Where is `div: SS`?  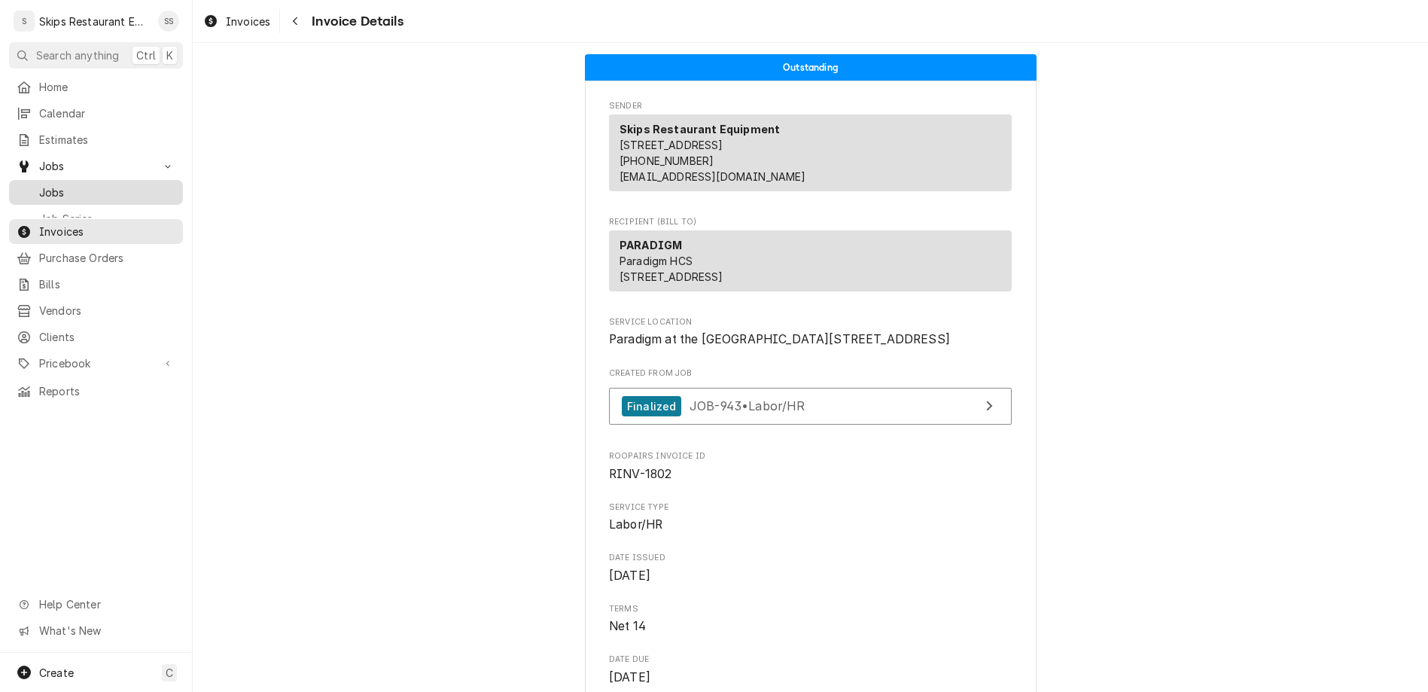 div: SS is located at coordinates (169, 21).